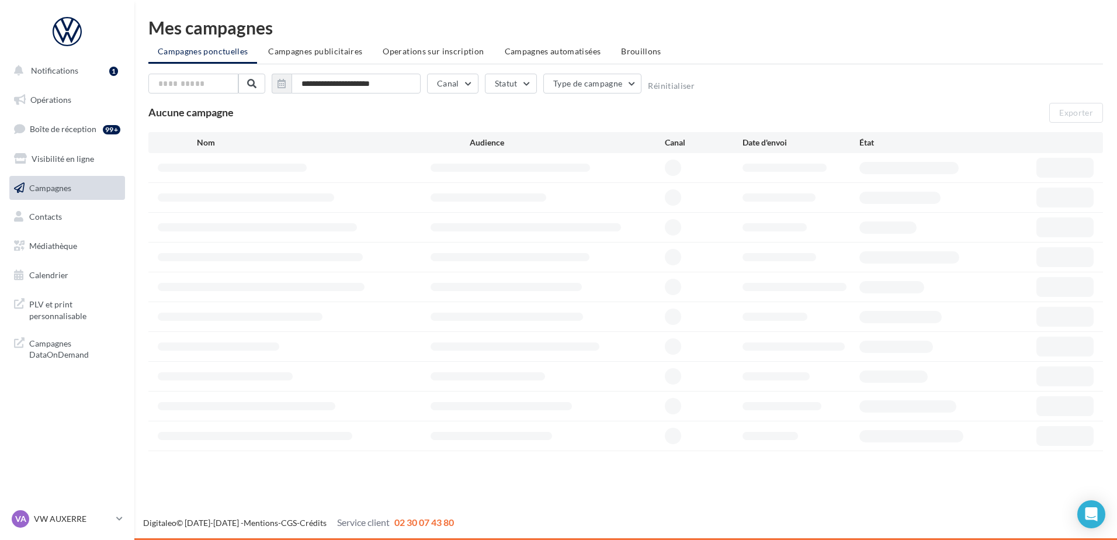 This screenshot has width=1117, height=540. Describe the element at coordinates (160, 522) in the screenshot. I see `a: Digitaleo` at that location.